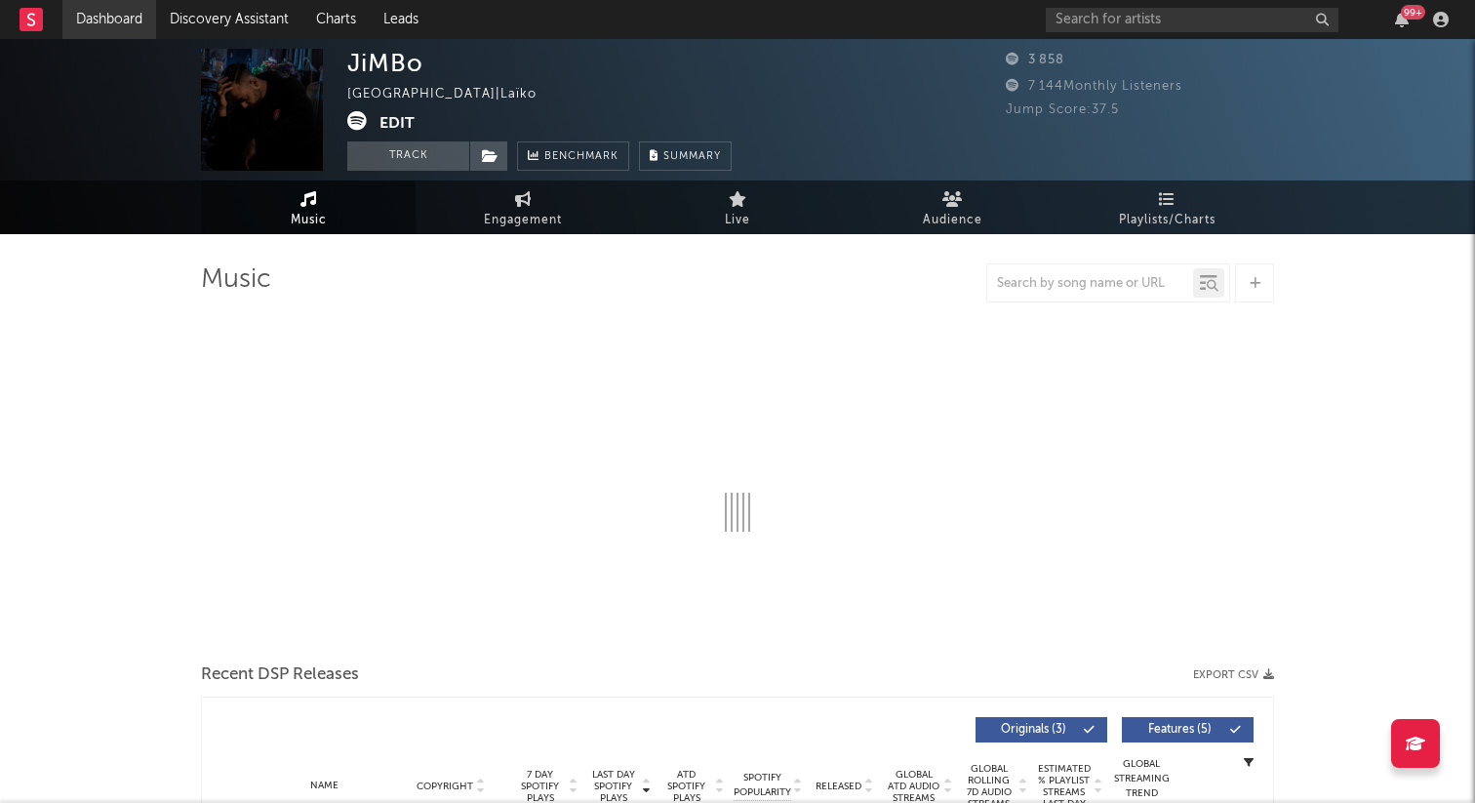 This screenshot has height=803, width=1475. What do you see at coordinates (1062, 109) in the screenshot?
I see `span: Jump Score: 37.5` at bounding box center [1062, 109].